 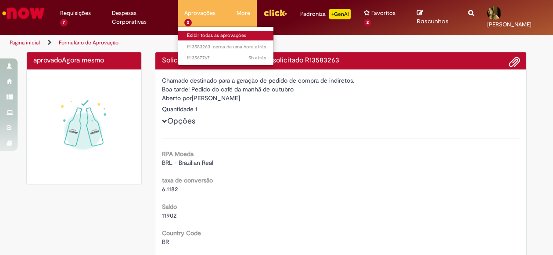 I want to click on span: Aprovações, so click(x=200, y=13).